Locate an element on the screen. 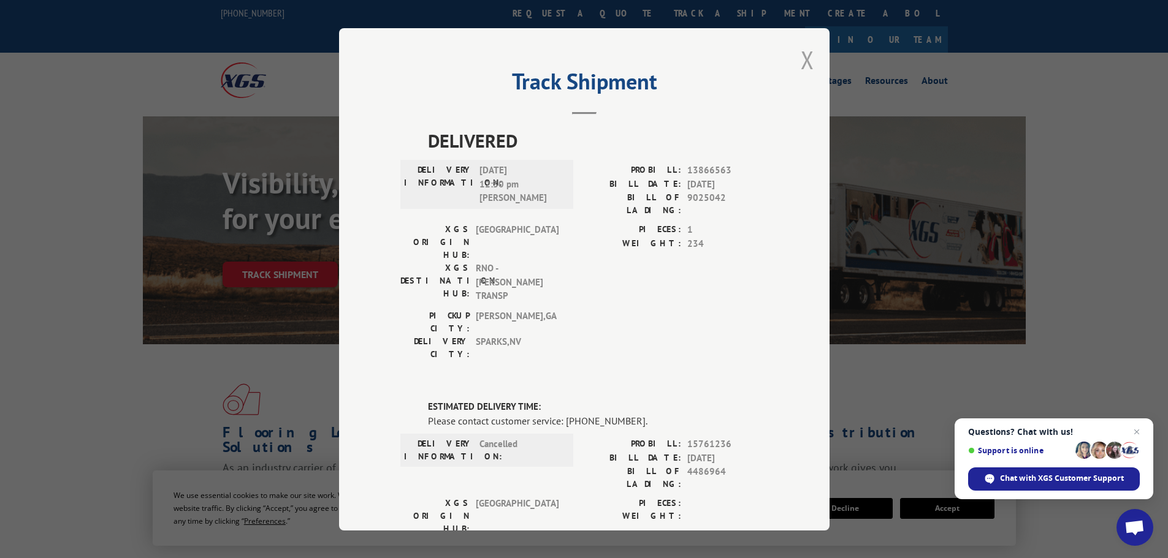  button: Close modal is located at coordinates (807, 59).